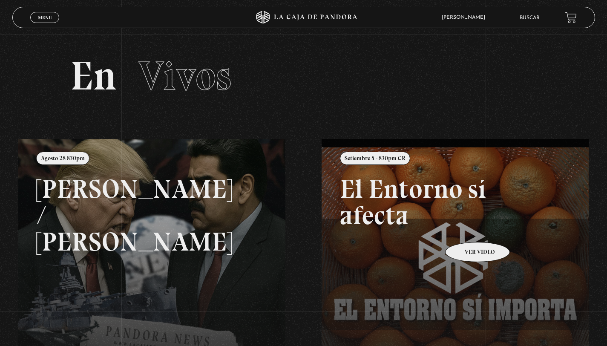  What do you see at coordinates (529, 18) in the screenshot?
I see `a: Buscar` at bounding box center [529, 18].